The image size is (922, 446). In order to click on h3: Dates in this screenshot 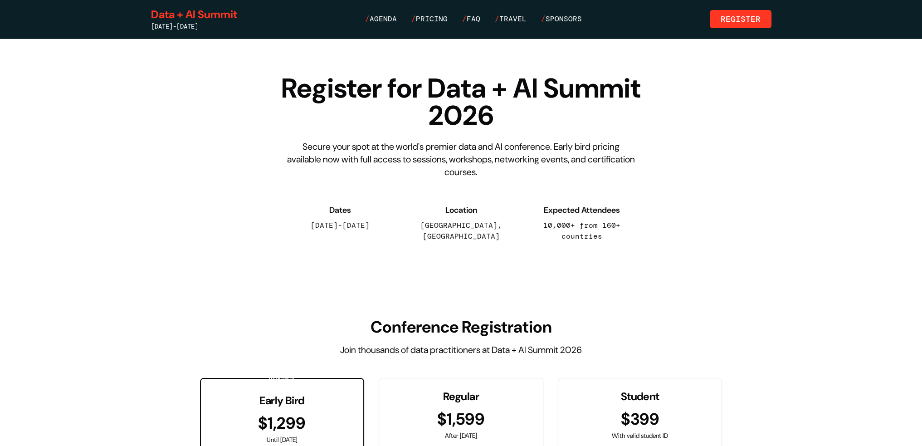, I will do `click(340, 210)`.